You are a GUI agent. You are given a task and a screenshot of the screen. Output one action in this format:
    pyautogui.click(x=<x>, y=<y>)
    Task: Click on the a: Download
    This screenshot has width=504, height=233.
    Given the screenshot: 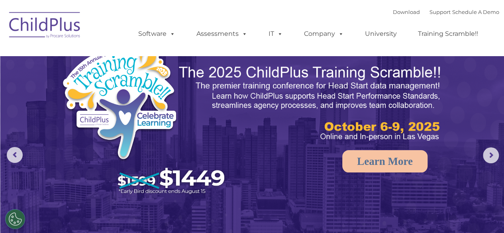 What is the action you would take?
    pyautogui.click(x=407, y=12)
    